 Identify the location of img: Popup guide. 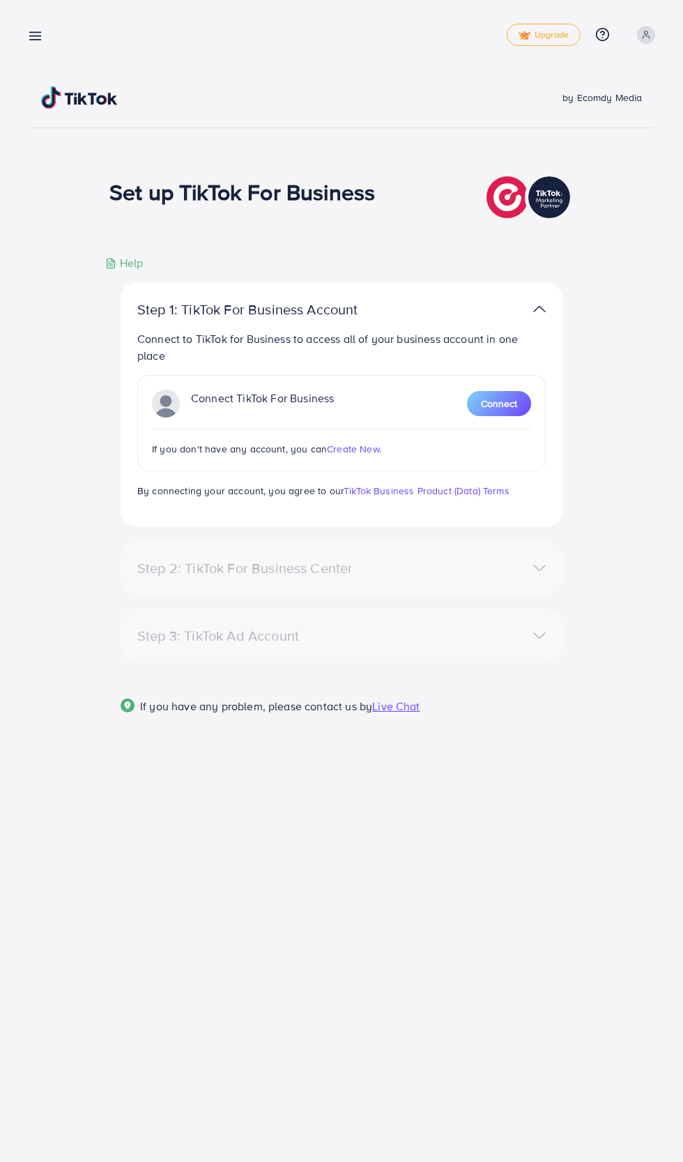
(128, 706).